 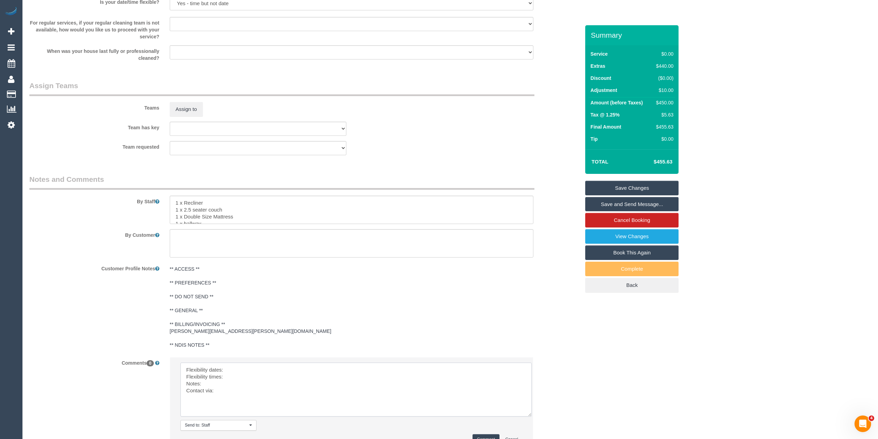 I want to click on button: Send to: Staff, so click(x=219, y=425).